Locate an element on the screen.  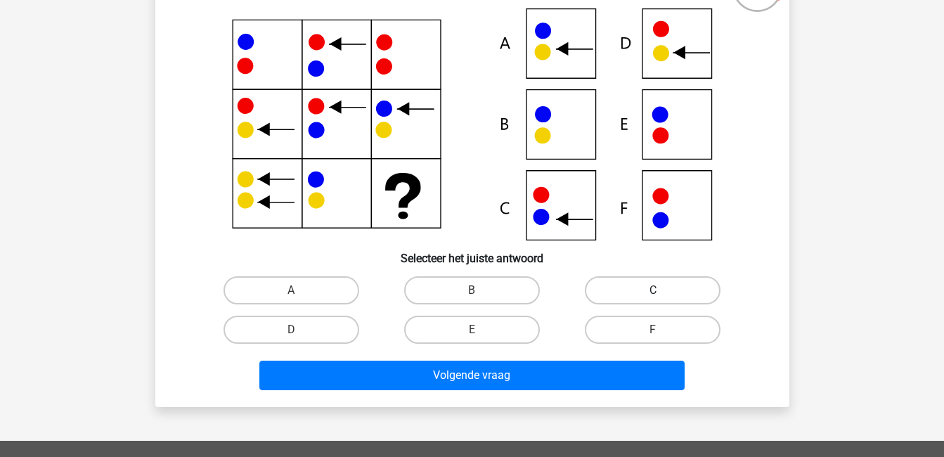
label: D is located at coordinates (291, 330).